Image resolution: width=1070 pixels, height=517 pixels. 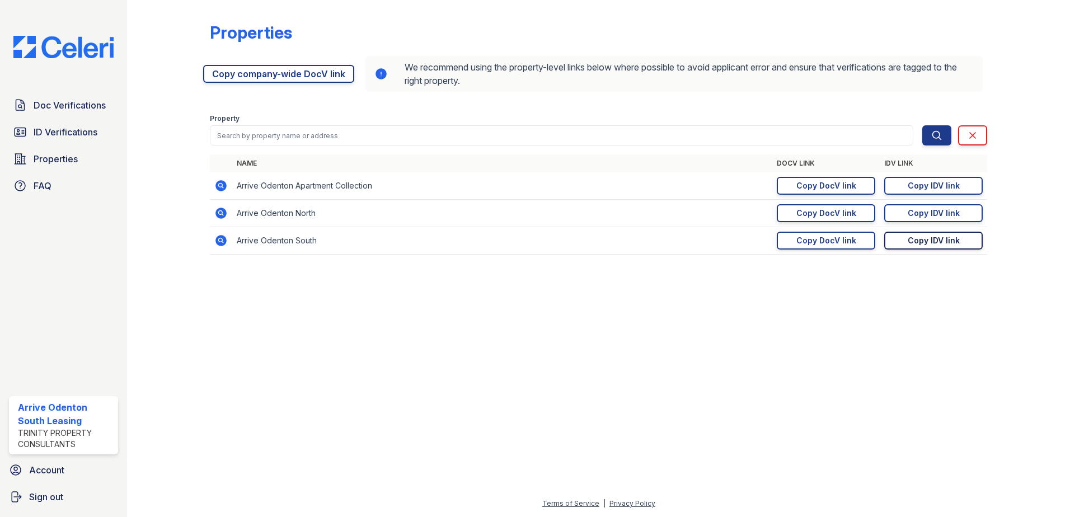 What do you see at coordinates (63, 47) in the screenshot?
I see `img: CE_Logo_Blue-a8612792a0a2168367f1c8372b55b34899dd931a85d93a1a3d3e32e68fde9ad4.png` at bounding box center [63, 47].